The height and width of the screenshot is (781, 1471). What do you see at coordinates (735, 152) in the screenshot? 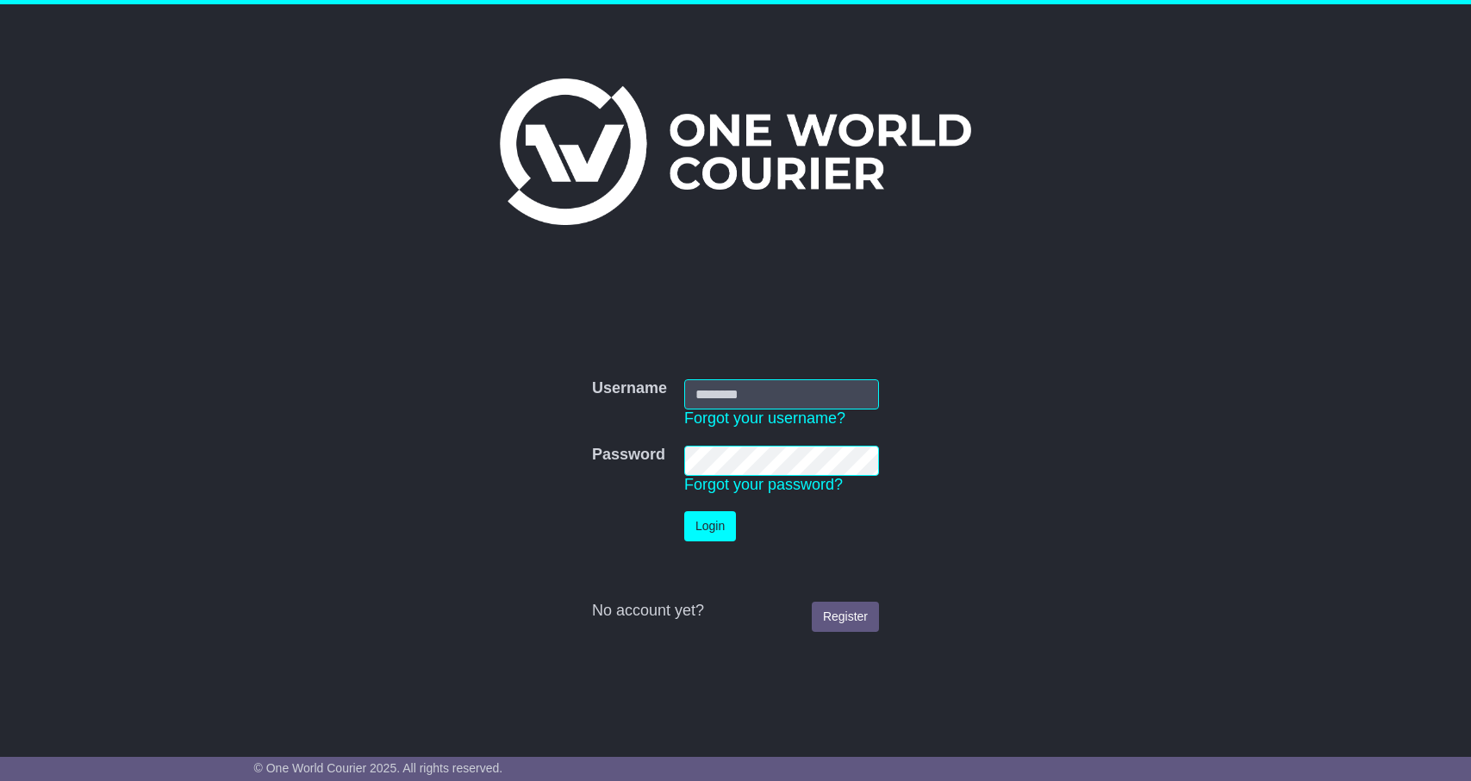
I see `img: One World` at bounding box center [735, 152].